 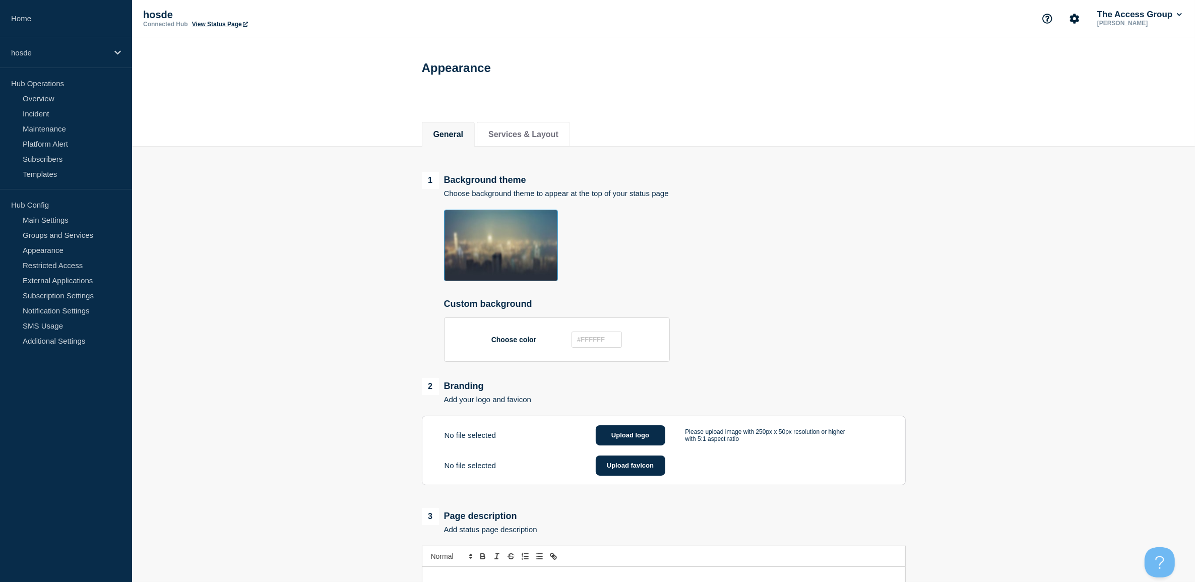 What do you see at coordinates (545, 180) in the screenshot?
I see `div: Background theme` at bounding box center [545, 180].